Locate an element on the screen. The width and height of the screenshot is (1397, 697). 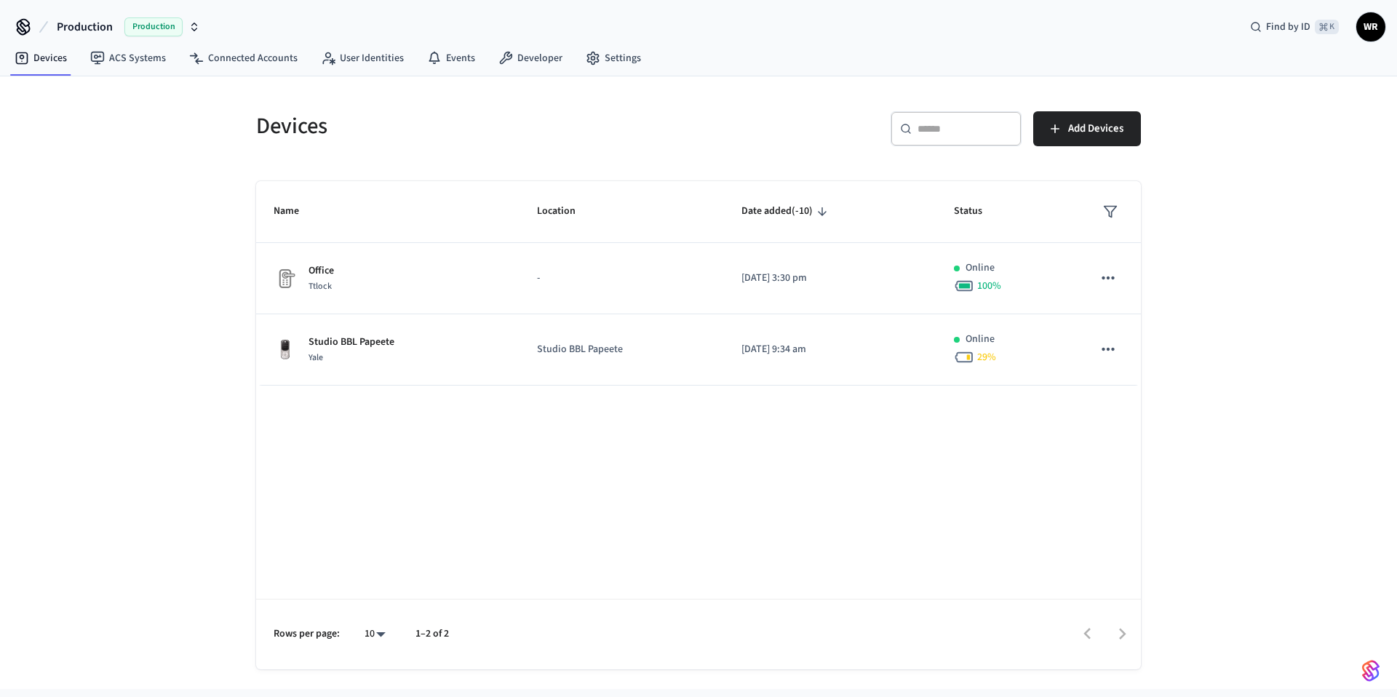
span: Status is located at coordinates (977, 211).